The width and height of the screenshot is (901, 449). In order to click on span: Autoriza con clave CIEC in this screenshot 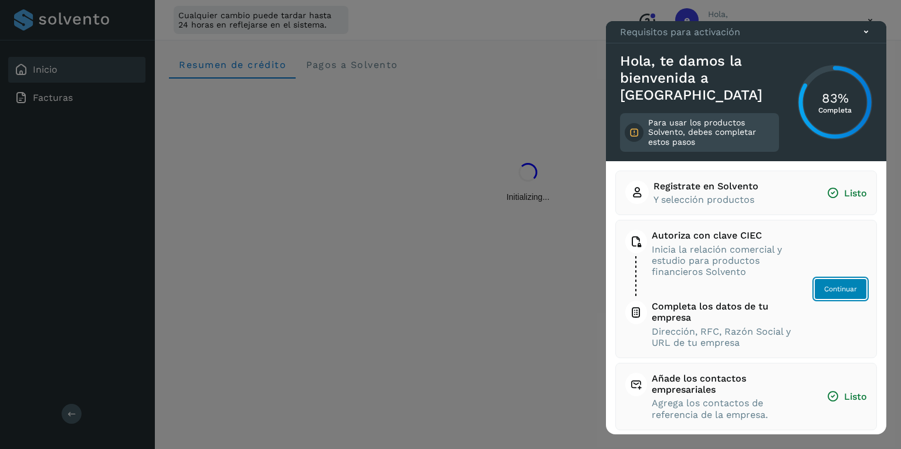, I will do `click(722, 235)`.